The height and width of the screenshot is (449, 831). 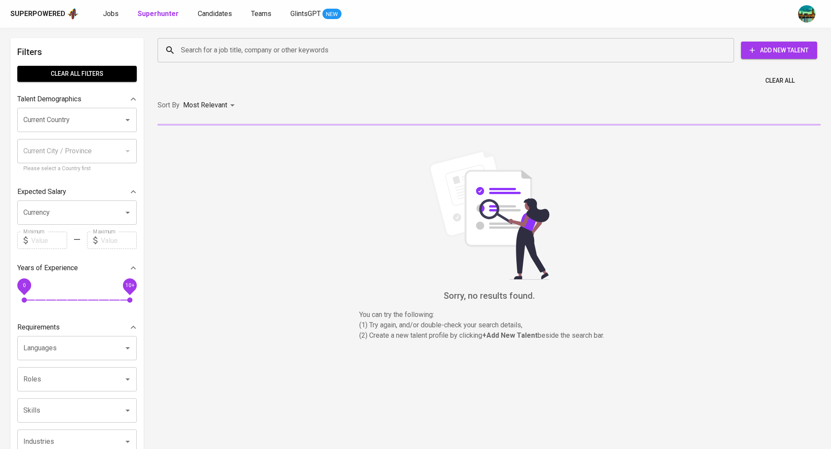 What do you see at coordinates (261, 13) in the screenshot?
I see `span: Teams` at bounding box center [261, 13].